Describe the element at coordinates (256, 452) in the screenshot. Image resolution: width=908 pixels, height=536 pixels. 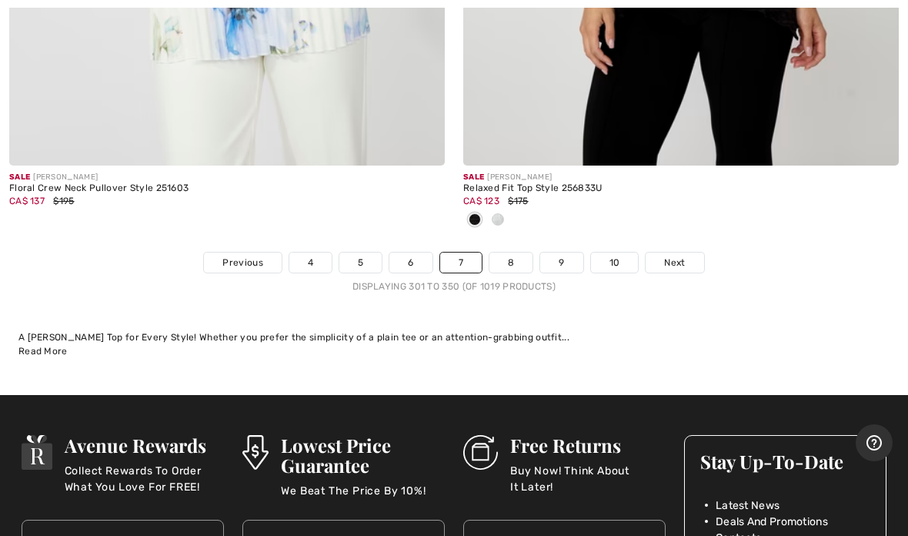
I see `img: Lowest Price Guarantee` at that location.